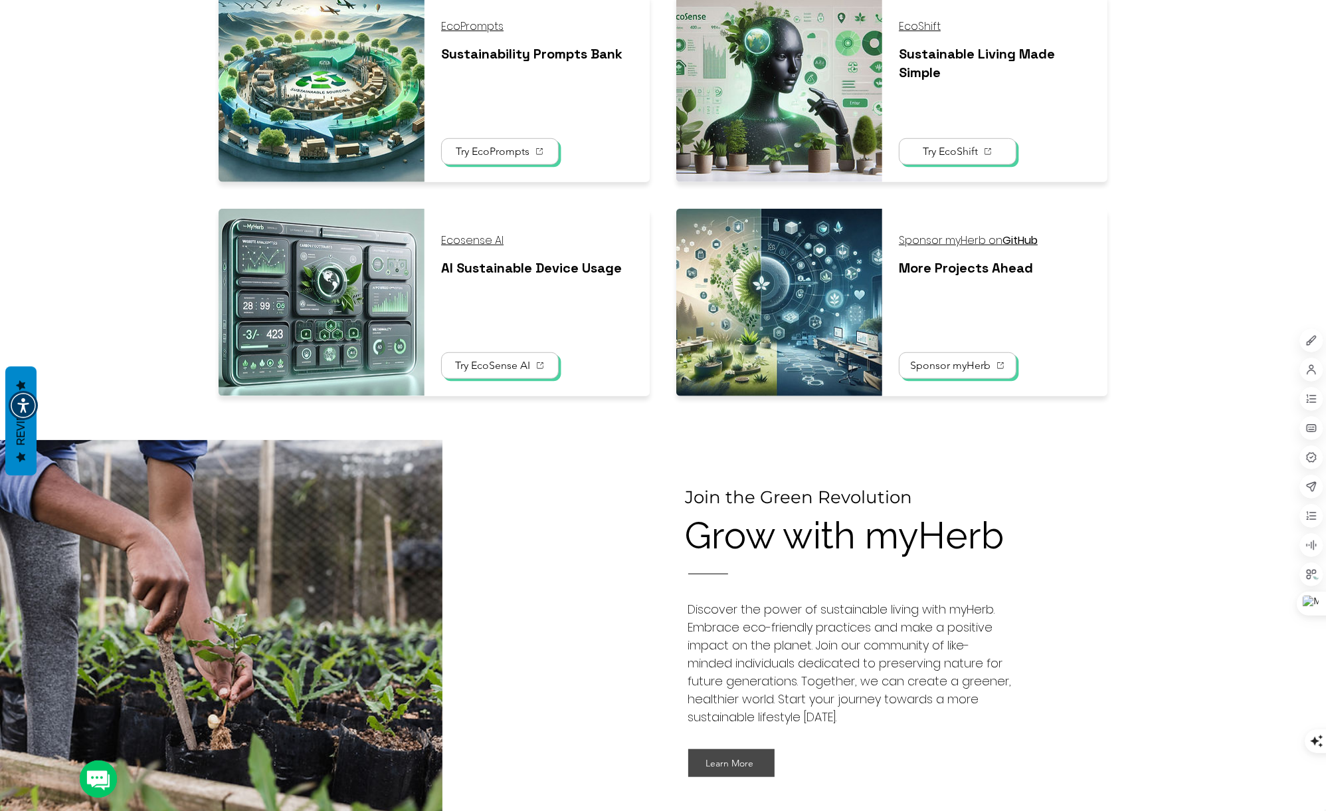 The width and height of the screenshot is (1326, 811). I want to click on span: More Projects Ahead, so click(966, 268).